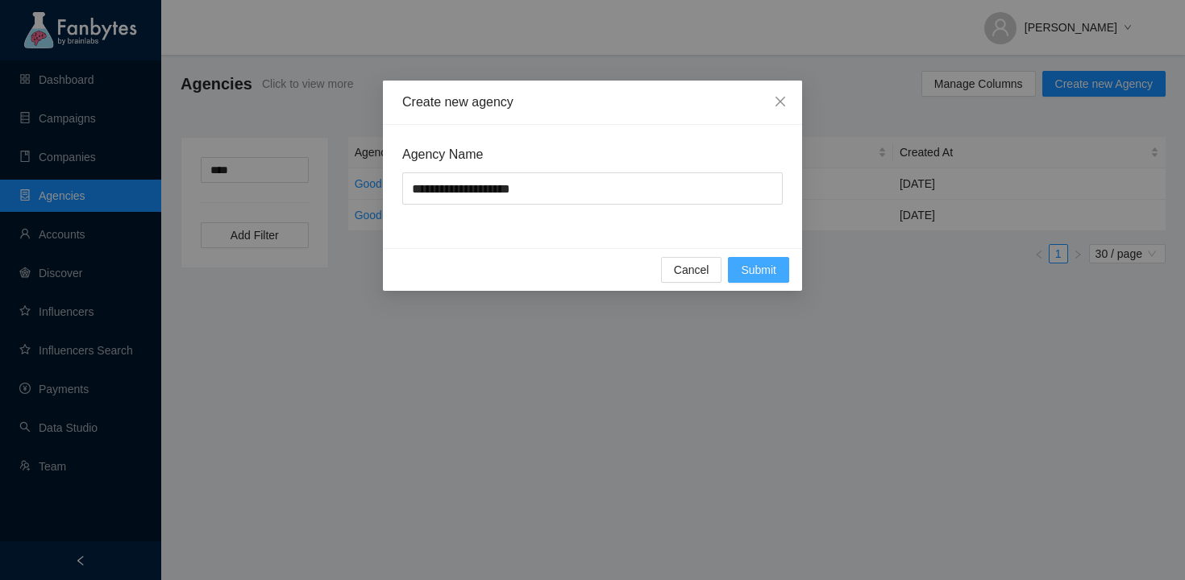 This screenshot has width=1185, height=580. What do you see at coordinates (758, 270) in the screenshot?
I see `button: Submit` at bounding box center [758, 270].